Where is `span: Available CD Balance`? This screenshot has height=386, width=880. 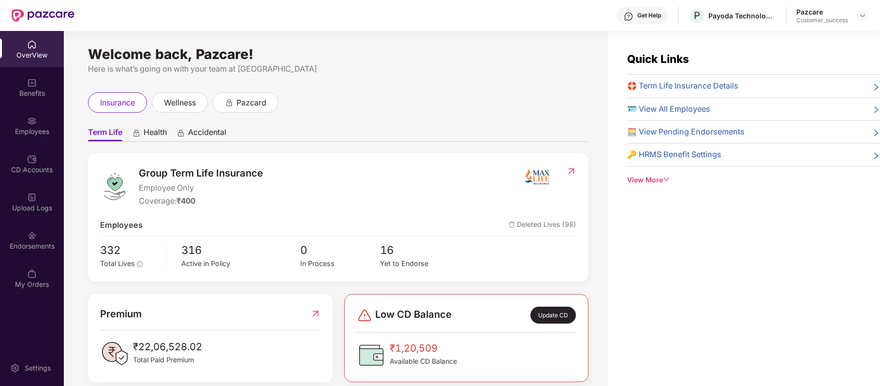 span: Available CD Balance is located at coordinates (423, 361).